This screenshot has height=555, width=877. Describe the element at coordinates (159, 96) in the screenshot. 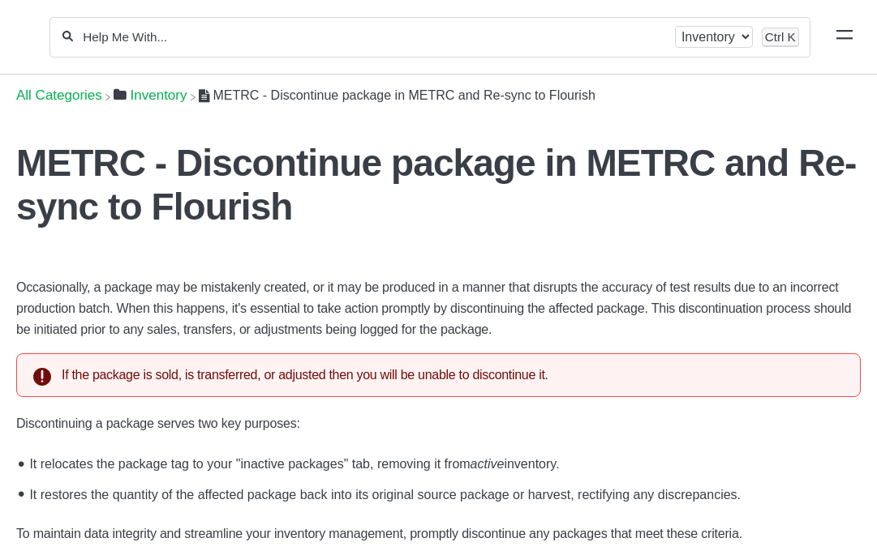

I see `span: ​Inventory` at that location.